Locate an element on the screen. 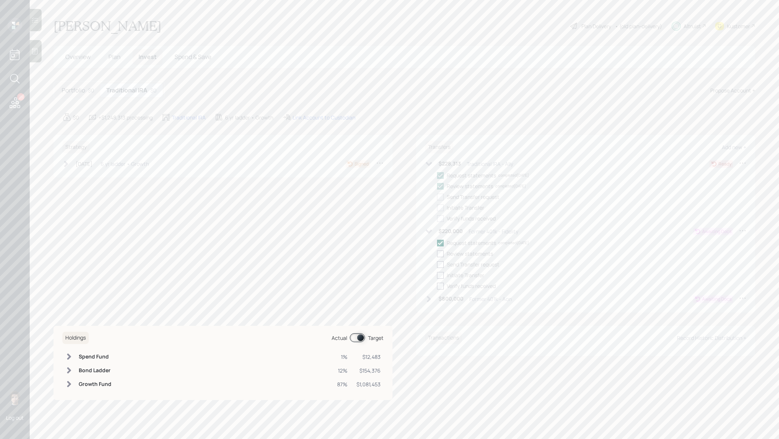 This screenshot has width=779, height=439. div: Link Account to Custodian is located at coordinates (324, 117).